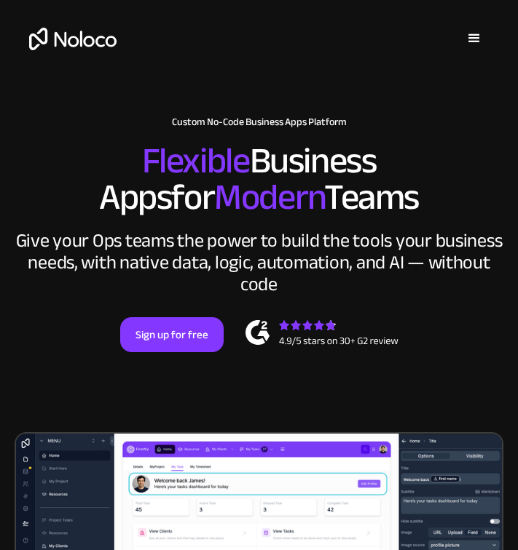 This screenshot has height=550, width=518. What do you see at coordinates (69, 39) in the screenshot?
I see `a: home` at bounding box center [69, 39].